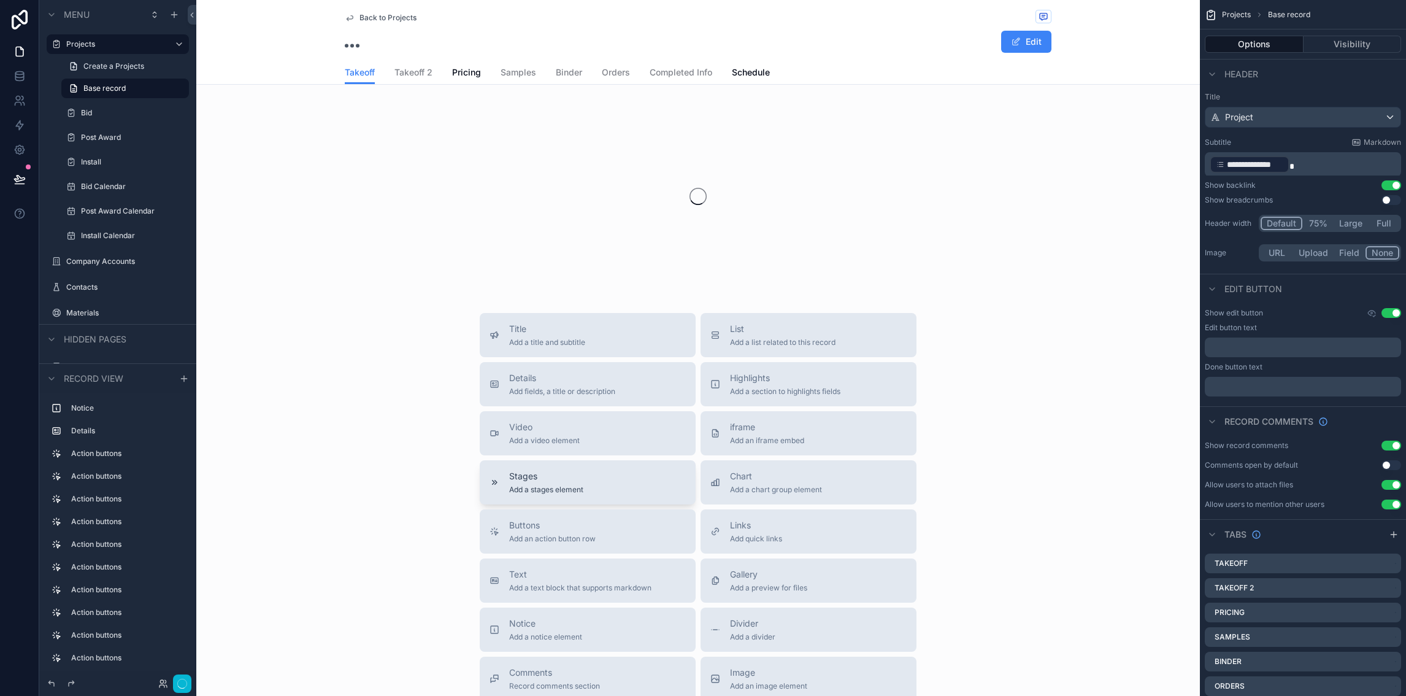  What do you see at coordinates (134, 236) in the screenshot?
I see `a: Install Calendar` at bounding box center [134, 236].